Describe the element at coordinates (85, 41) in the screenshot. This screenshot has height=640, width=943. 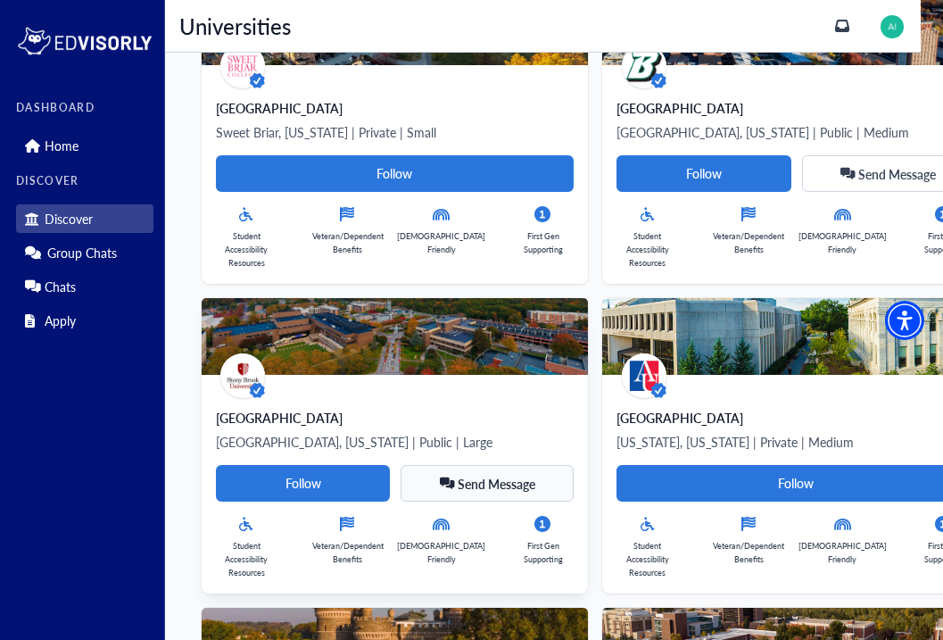
I see `img: logo` at that location.